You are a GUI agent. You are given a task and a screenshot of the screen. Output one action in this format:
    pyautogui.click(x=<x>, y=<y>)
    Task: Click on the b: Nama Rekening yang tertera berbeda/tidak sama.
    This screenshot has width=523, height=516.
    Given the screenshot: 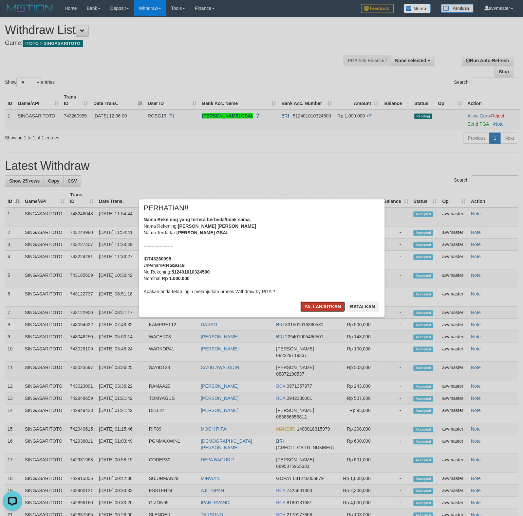 What is the action you would take?
    pyautogui.click(x=197, y=220)
    